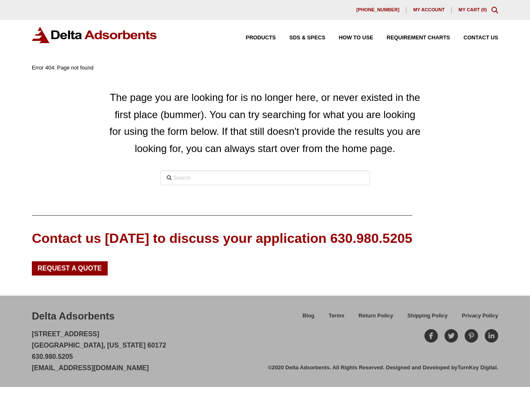  What do you see at coordinates (427, 318) in the screenshot?
I see `a: Shipping Policy` at bounding box center [427, 318].